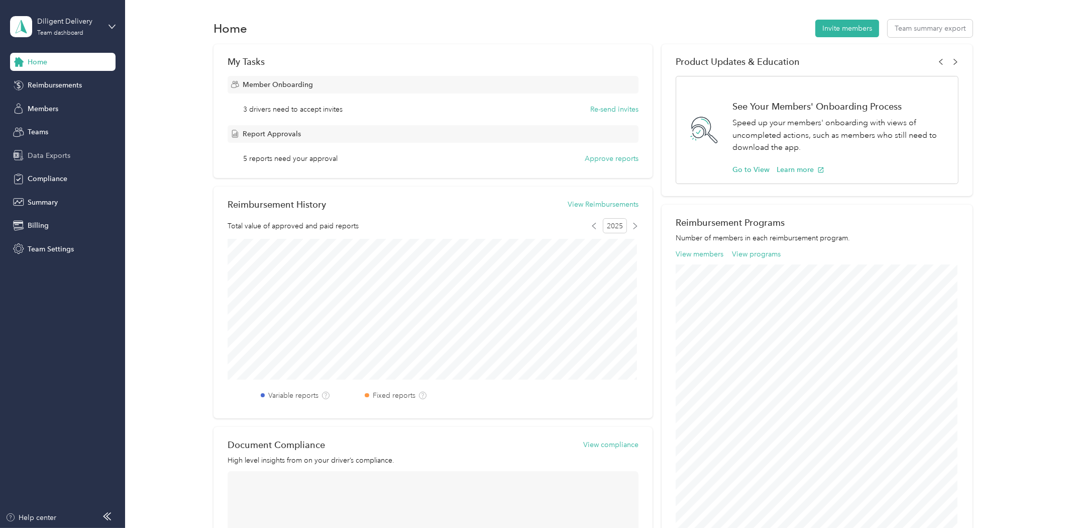 This screenshot has width=1066, height=528. Describe the element at coordinates (31, 517) in the screenshot. I see `button: Help center` at that location.